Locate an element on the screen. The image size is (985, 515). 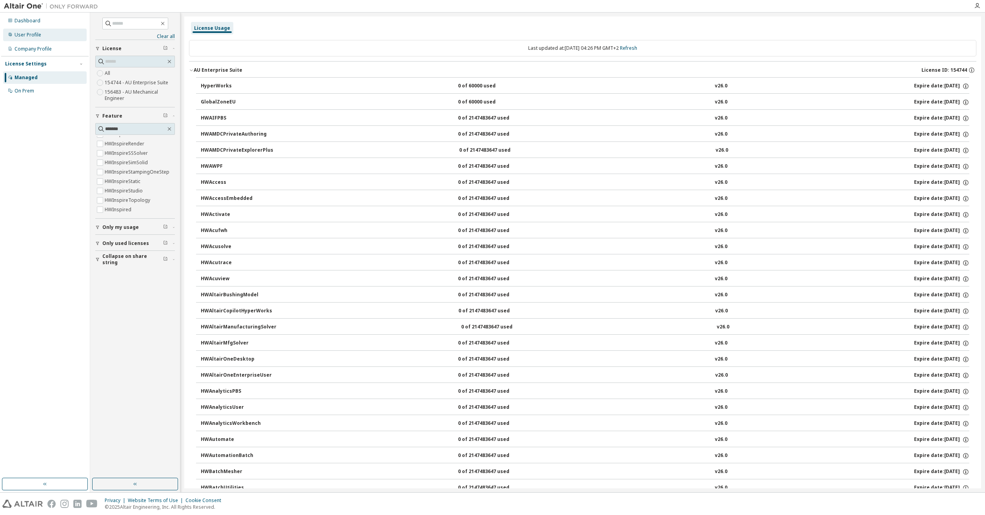
img: altair_logo.svg is located at coordinates (22, 504).